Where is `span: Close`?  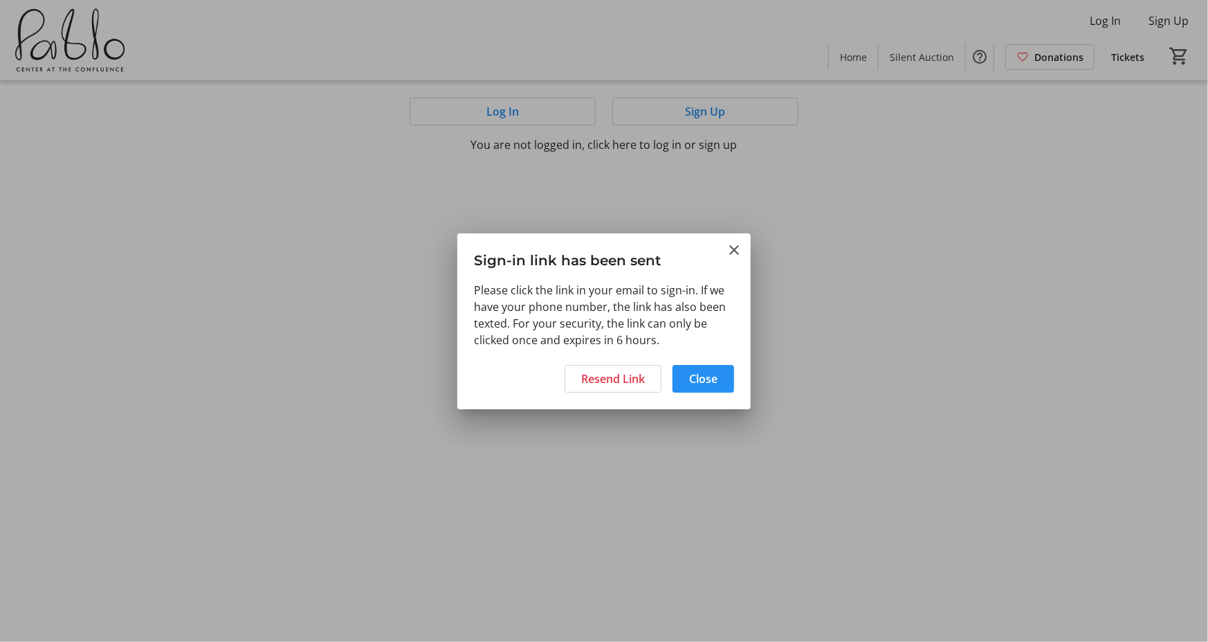
span: Close is located at coordinates (703, 379).